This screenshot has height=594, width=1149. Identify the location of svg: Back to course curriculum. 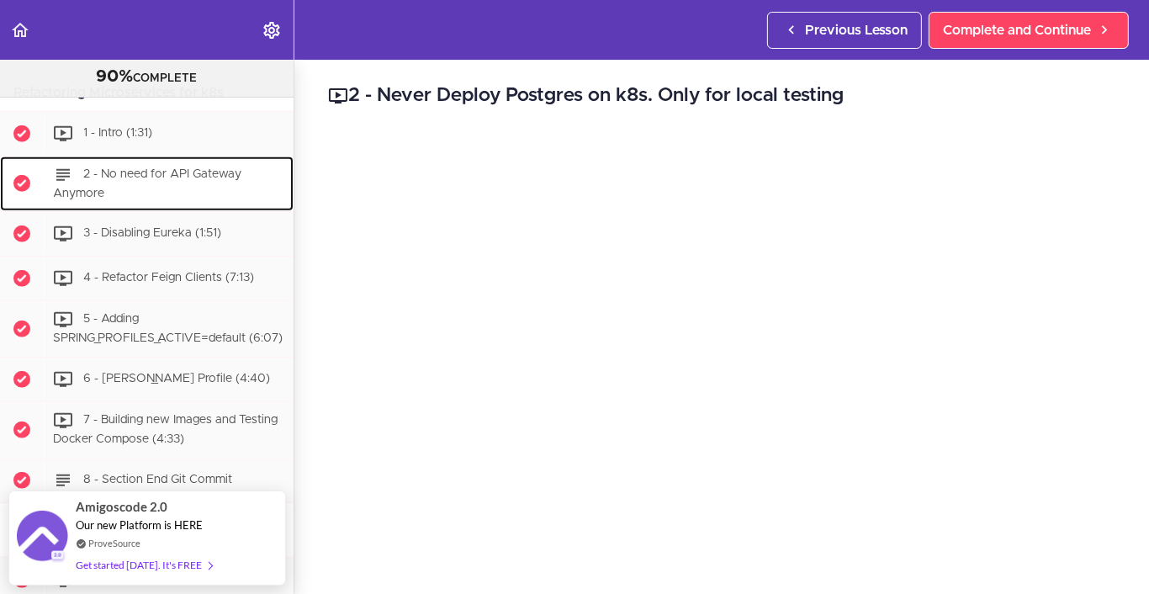
(20, 30).